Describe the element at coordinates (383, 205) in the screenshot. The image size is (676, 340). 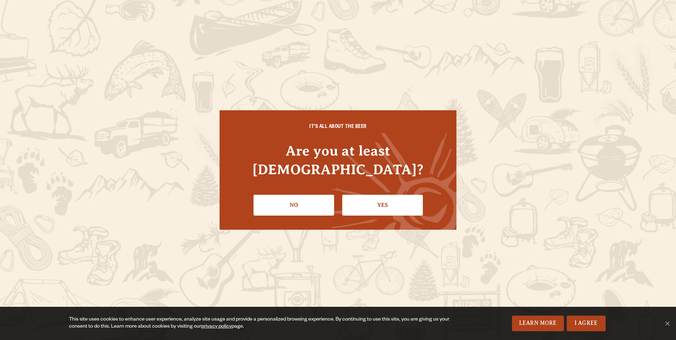
I see `a: Confirm I'm 21 or older` at that location.